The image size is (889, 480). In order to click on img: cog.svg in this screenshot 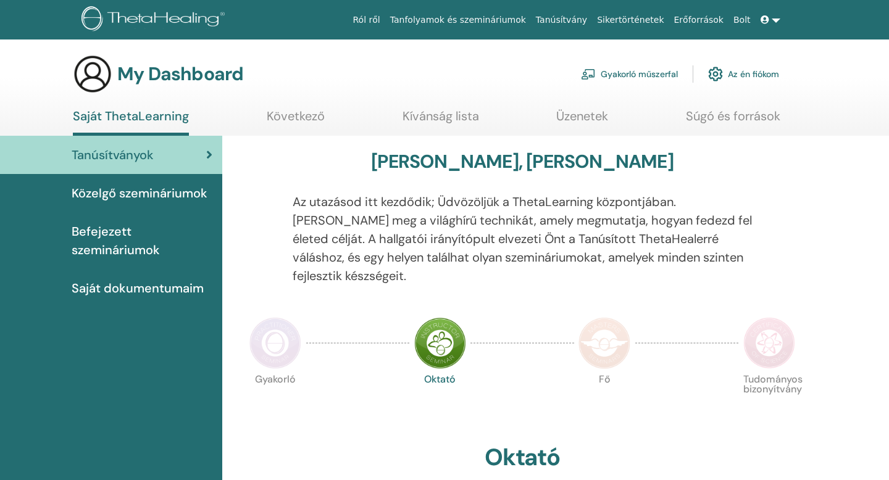, I will do `click(716, 74)`.